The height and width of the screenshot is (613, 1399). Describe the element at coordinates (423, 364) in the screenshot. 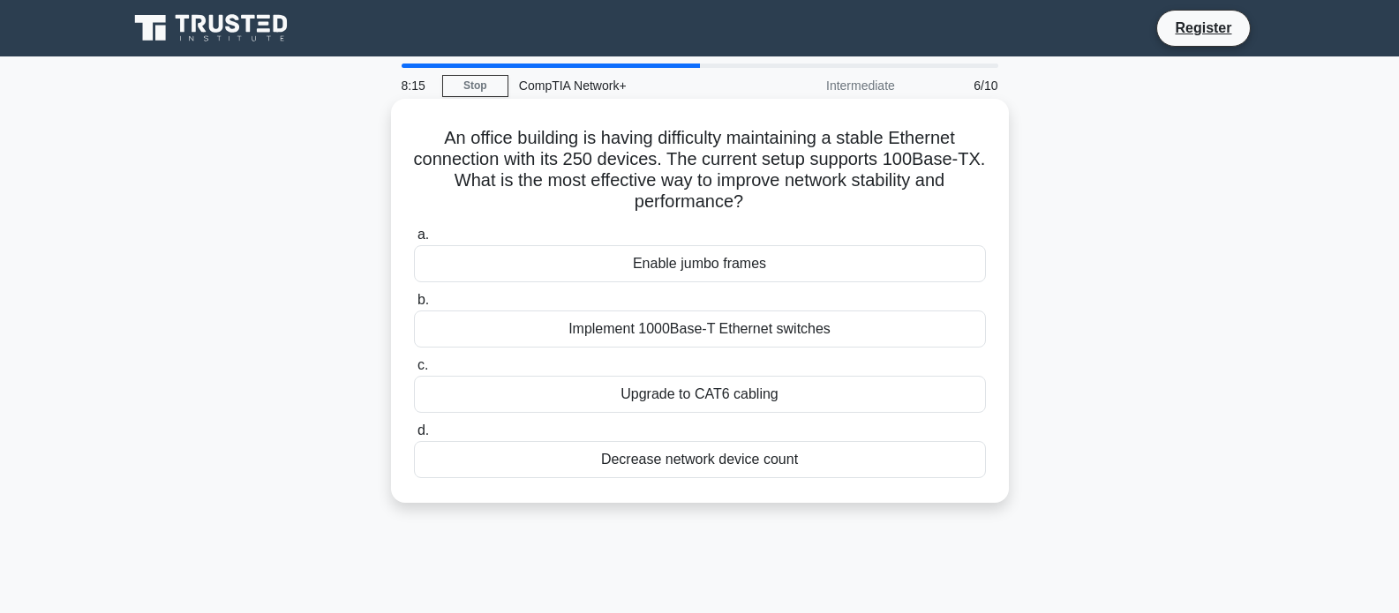

I see `span: c.` at that location.